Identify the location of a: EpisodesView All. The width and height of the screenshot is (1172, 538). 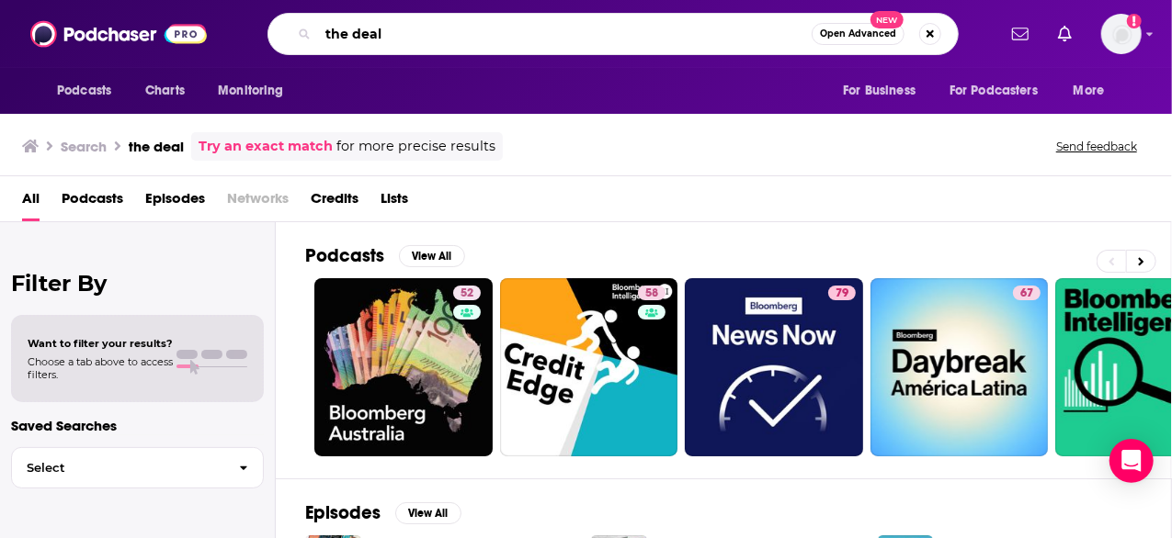
(383, 513).